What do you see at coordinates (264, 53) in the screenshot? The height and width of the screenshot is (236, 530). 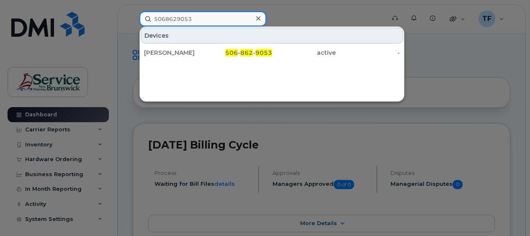 I see `span: 9053` at bounding box center [264, 53].